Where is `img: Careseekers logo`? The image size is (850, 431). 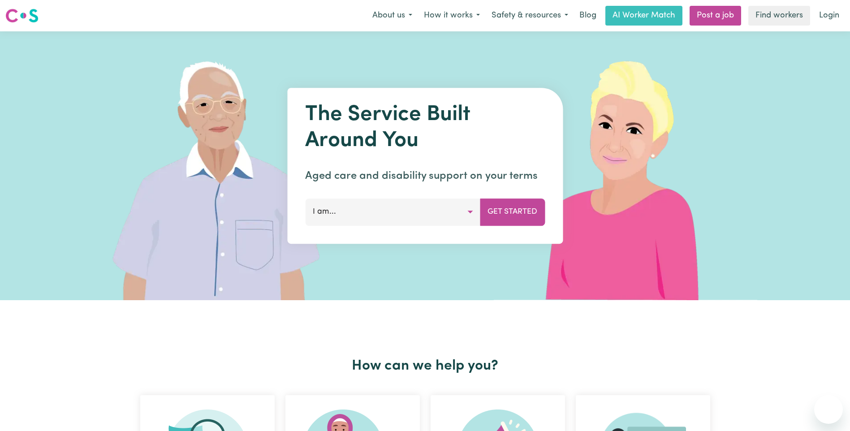 img: Careseekers logo is located at coordinates (22, 16).